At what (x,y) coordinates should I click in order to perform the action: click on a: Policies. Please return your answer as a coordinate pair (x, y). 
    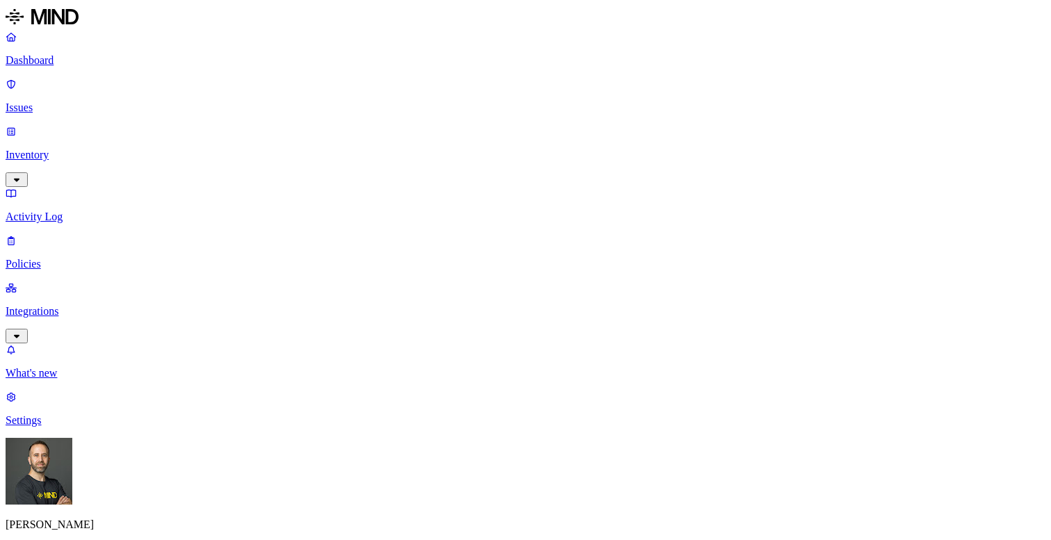
    Looking at the image, I should click on (526, 252).